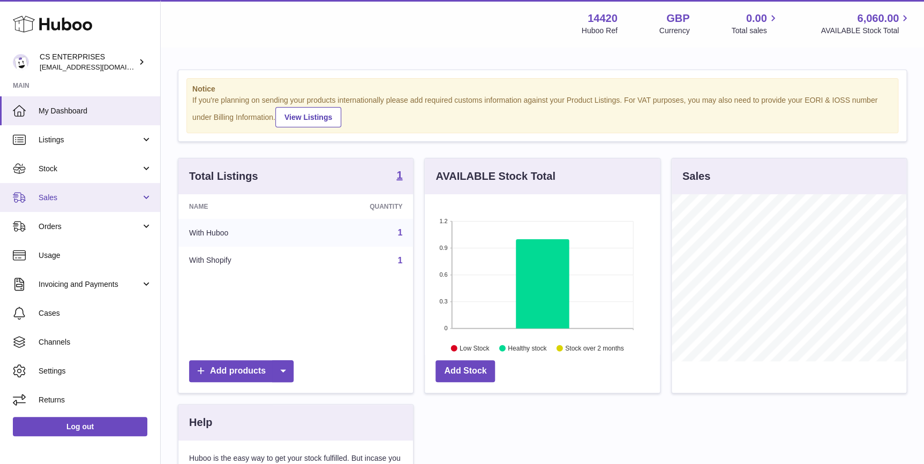 The height and width of the screenshot is (464, 924). I want to click on div: If you're planning on sending your products internationally please add required customs informati..., so click(542, 111).